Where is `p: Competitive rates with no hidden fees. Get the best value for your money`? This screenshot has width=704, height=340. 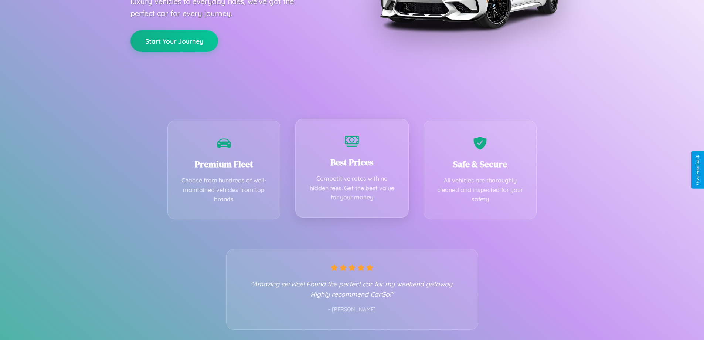 p: Competitive rates with no hidden fees. Get the best value for your money is located at coordinates (352, 188).